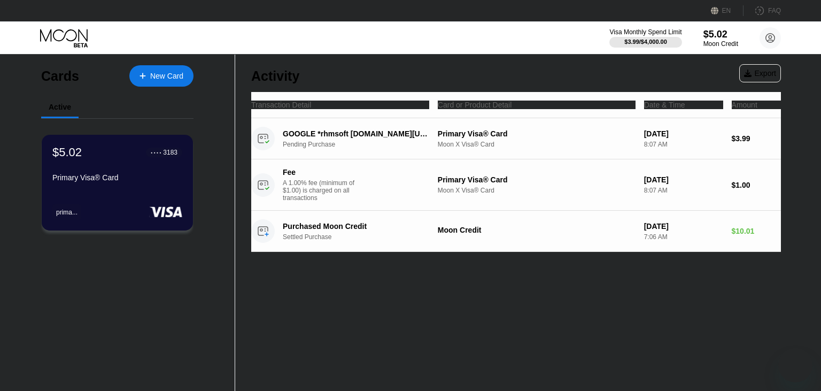 The width and height of the screenshot is (821, 391). Describe the element at coordinates (60, 107) in the screenshot. I see `div: Active` at that location.